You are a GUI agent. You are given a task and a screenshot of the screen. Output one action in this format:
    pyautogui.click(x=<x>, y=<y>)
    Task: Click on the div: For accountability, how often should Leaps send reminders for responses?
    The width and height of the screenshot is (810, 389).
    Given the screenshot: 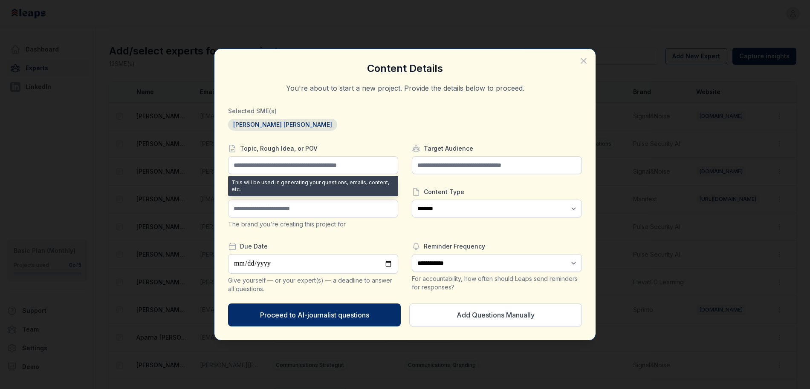 What is the action you would take?
    pyautogui.click(x=496, y=283)
    